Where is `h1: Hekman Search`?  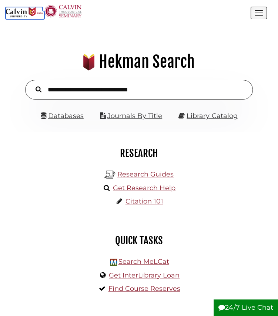
h1: Hekman Search is located at coordinates (139, 62).